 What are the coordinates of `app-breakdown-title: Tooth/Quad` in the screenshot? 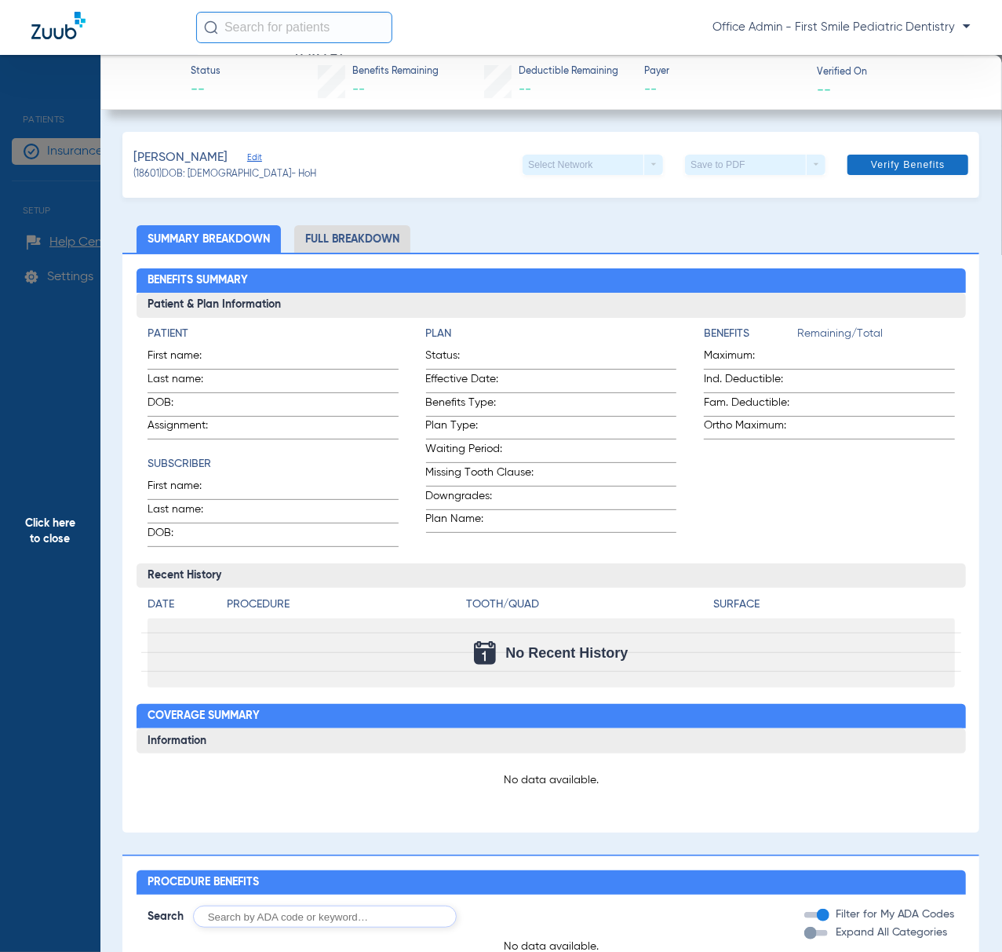 It's located at (587, 607).